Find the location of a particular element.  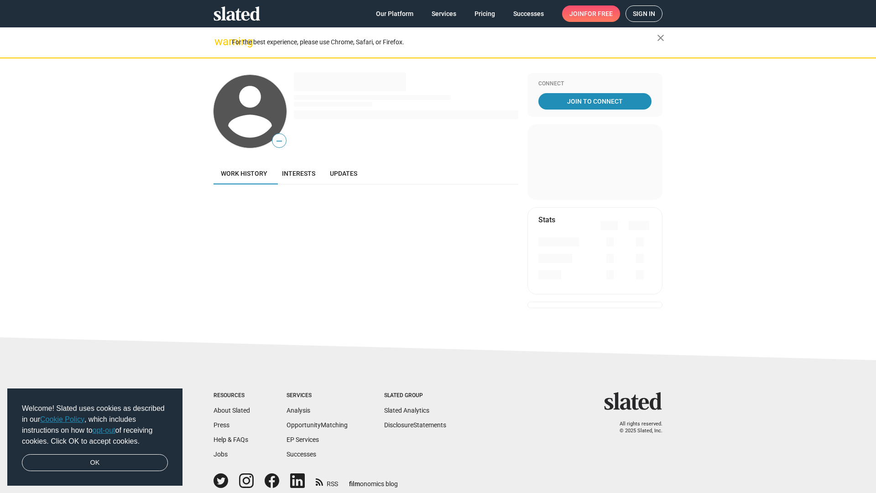

span: Interests is located at coordinates (298, 173).